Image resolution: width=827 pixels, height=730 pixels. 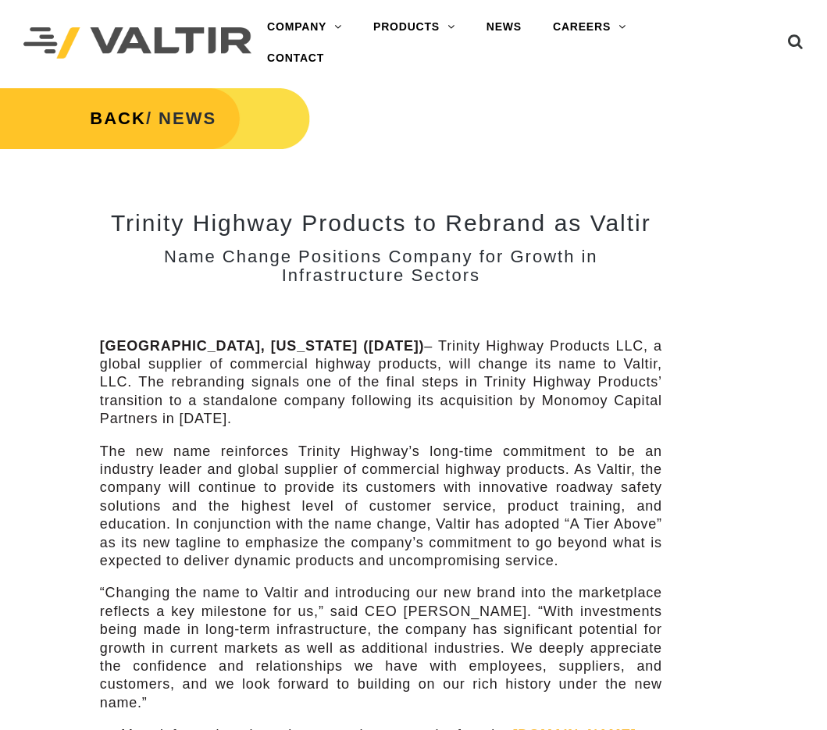 What do you see at coordinates (381, 223) in the screenshot?
I see `h2: Trinity Highway Products to Rebrand as Valtir` at bounding box center [381, 223].